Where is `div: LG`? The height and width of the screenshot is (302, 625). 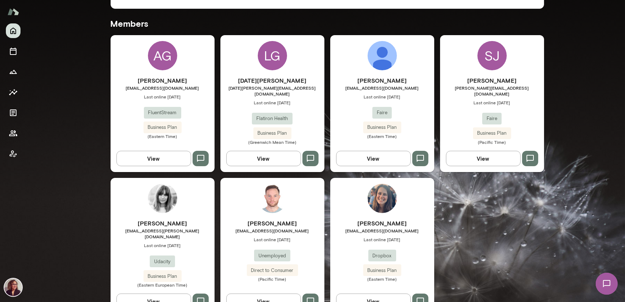
div: LG is located at coordinates (272, 56).